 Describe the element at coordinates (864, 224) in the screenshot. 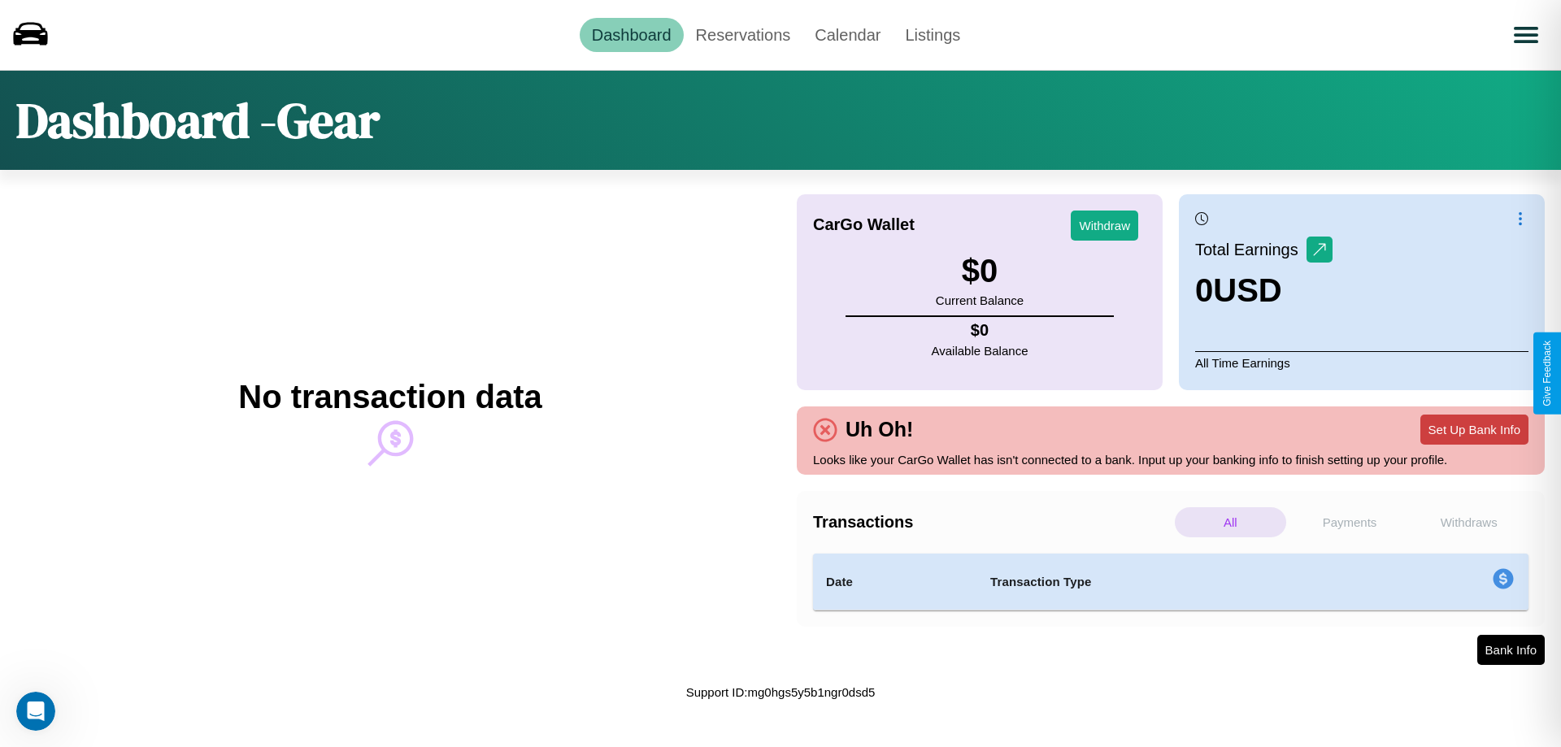

I see `h4: CarGo Wallet` at that location.